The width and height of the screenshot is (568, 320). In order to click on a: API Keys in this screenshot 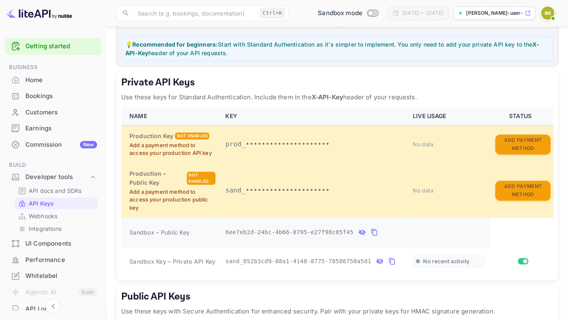, I will do `click(56, 203)`.